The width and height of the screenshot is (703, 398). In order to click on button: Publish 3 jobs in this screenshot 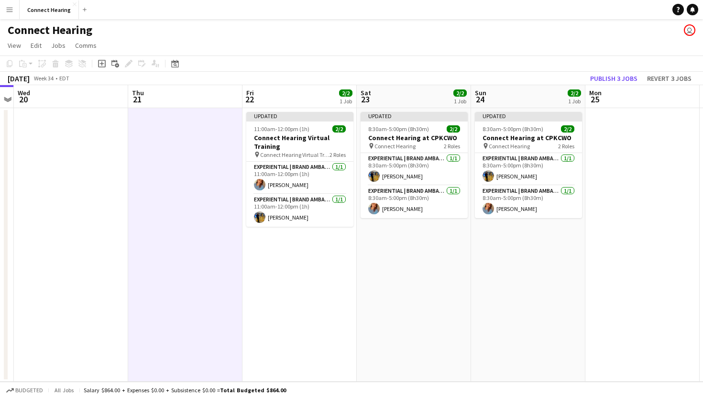, I will do `click(614, 78)`.